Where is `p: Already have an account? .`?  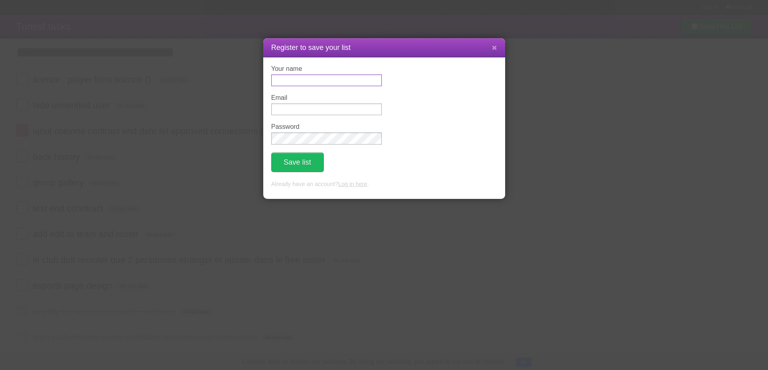
p: Already have an account? . is located at coordinates (384, 185).